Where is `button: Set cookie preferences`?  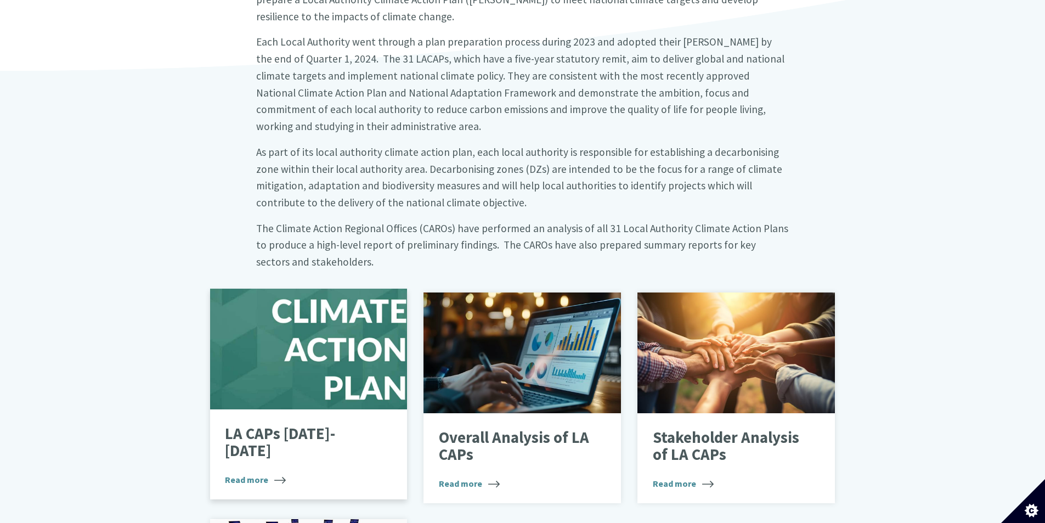
button: Set cookie preferences is located at coordinates (1023, 501).